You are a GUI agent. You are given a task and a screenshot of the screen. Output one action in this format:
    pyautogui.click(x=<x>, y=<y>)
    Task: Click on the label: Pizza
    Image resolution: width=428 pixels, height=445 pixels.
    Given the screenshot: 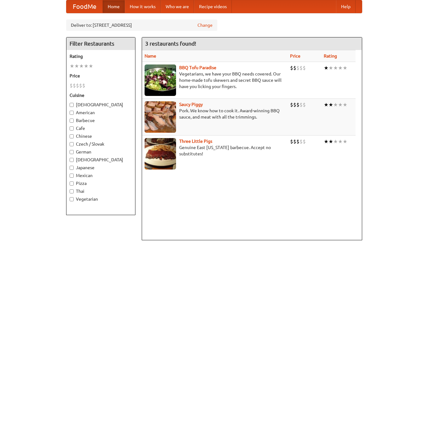 What is the action you would take?
    pyautogui.click(x=101, y=183)
    